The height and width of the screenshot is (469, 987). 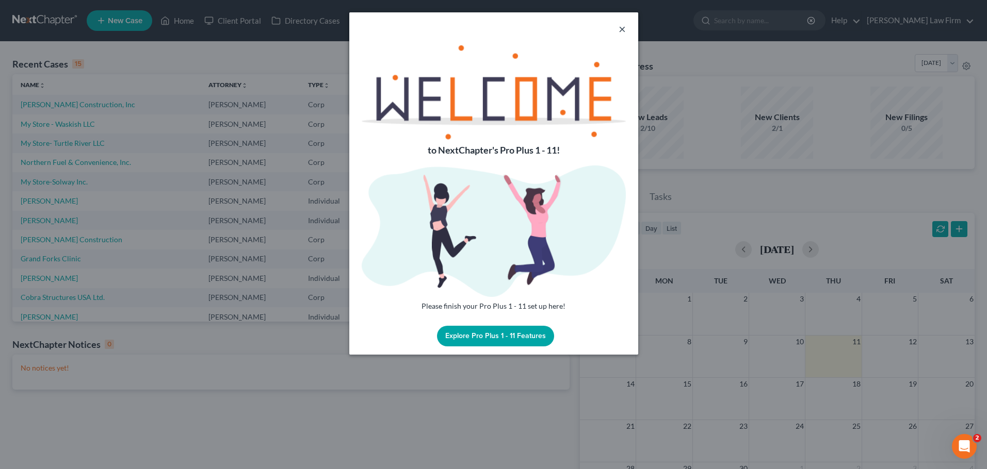 What do you see at coordinates (494, 151) in the screenshot?
I see `p: to NextChapter's Pro Plus 1 - 11!` at bounding box center [494, 151].